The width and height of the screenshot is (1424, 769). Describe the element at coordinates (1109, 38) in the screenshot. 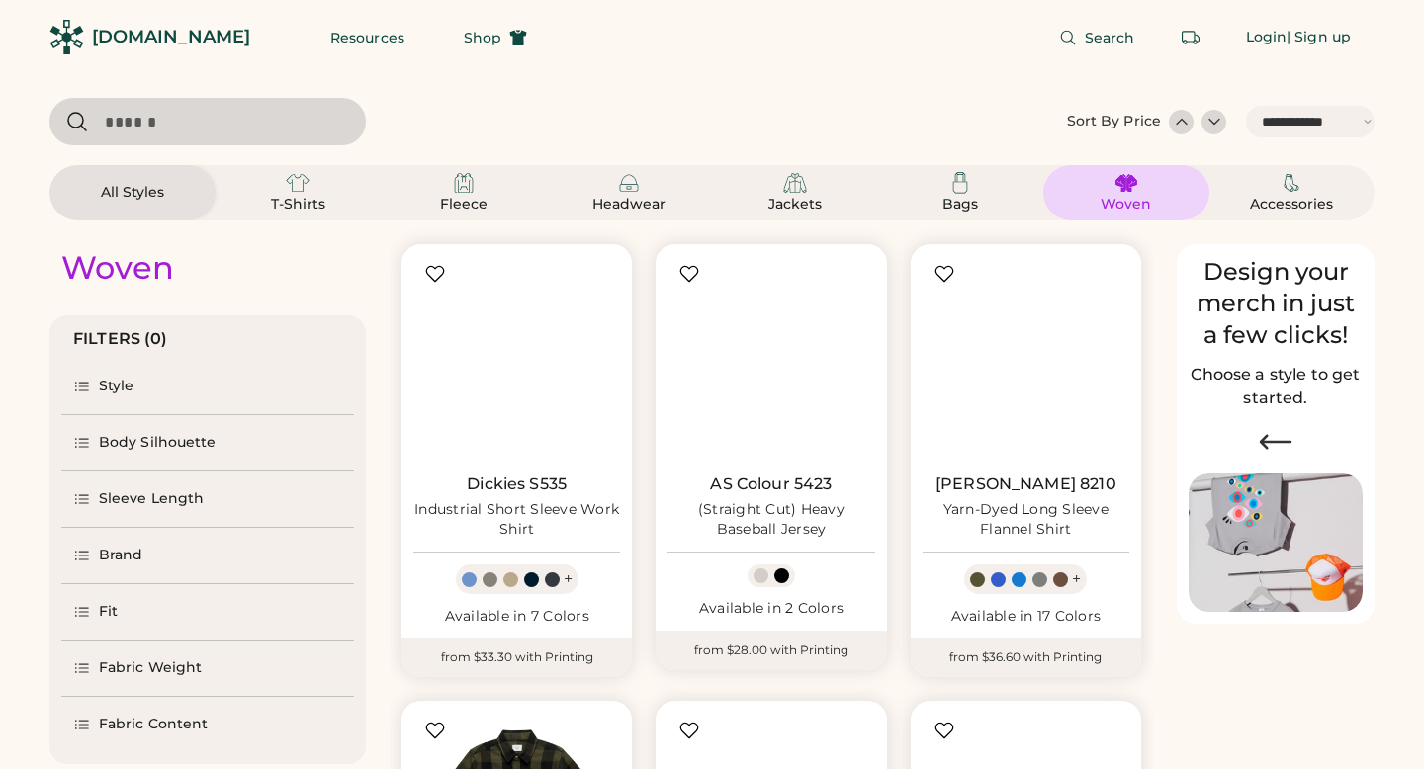

I see `span: Search` at that location.